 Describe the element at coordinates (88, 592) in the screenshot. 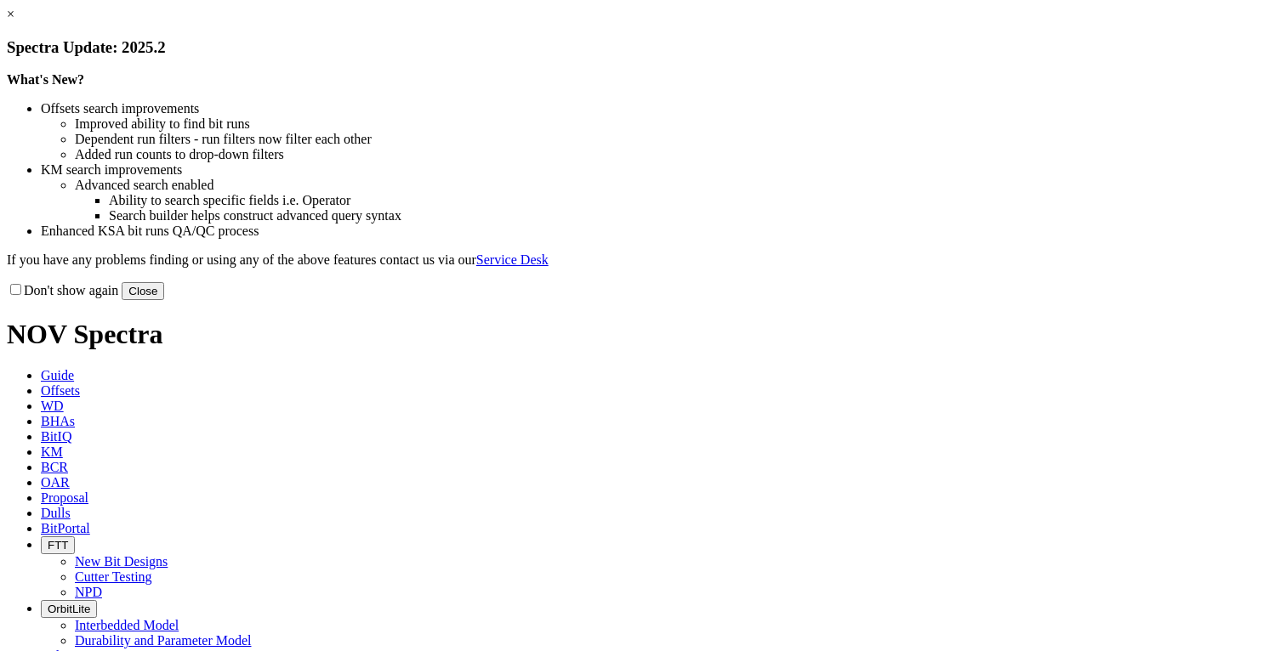

I see `a: NPD` at that location.